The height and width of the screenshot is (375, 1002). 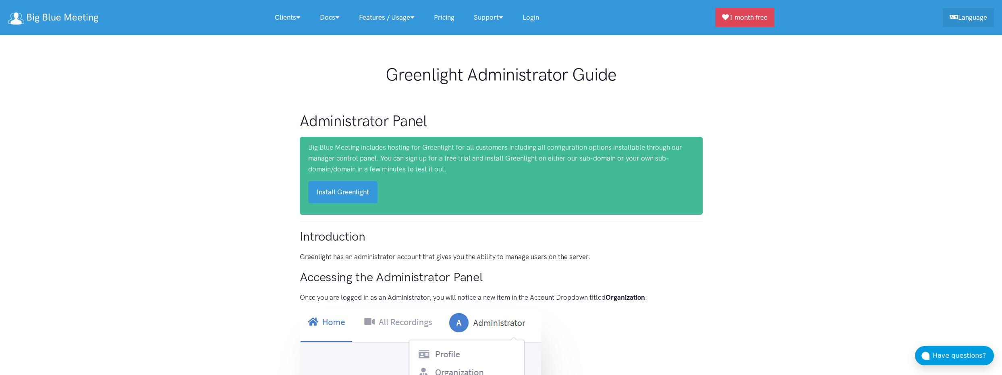 I want to click on a: Login, so click(x=531, y=17).